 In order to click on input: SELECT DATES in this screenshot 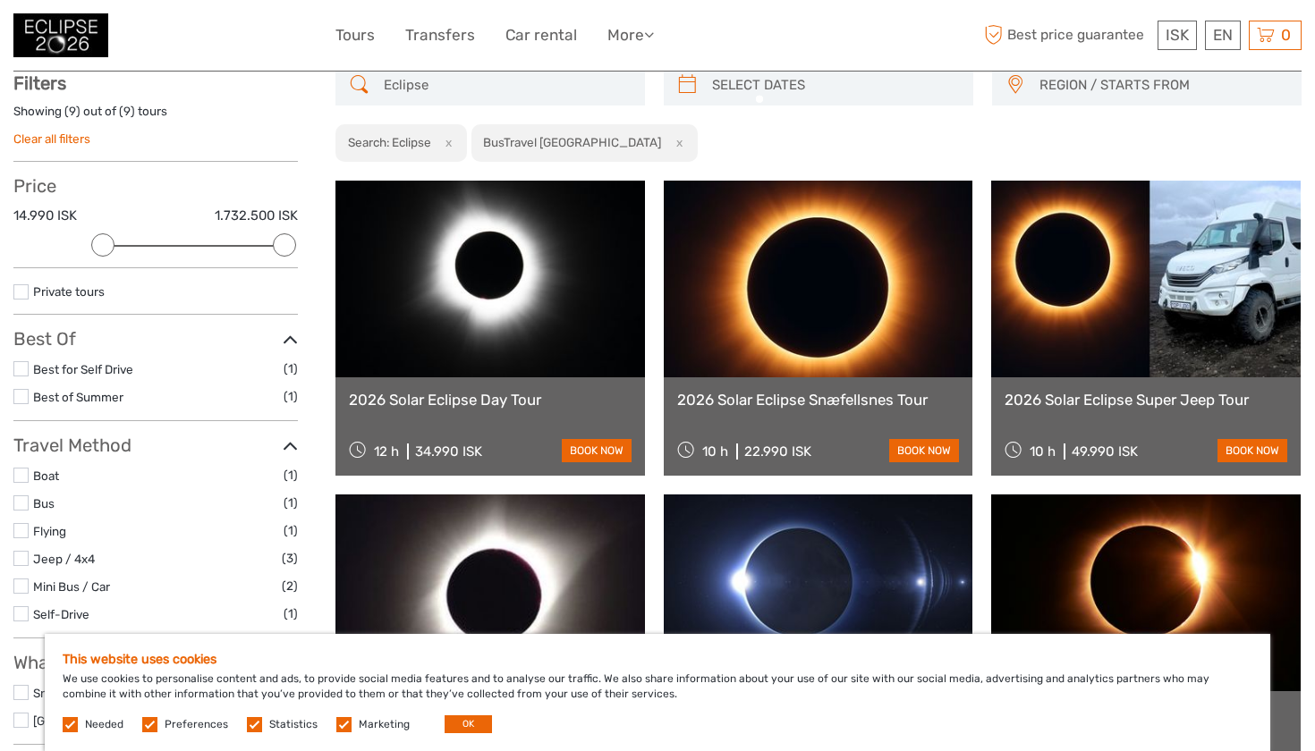, I will do `click(835, 85)`.